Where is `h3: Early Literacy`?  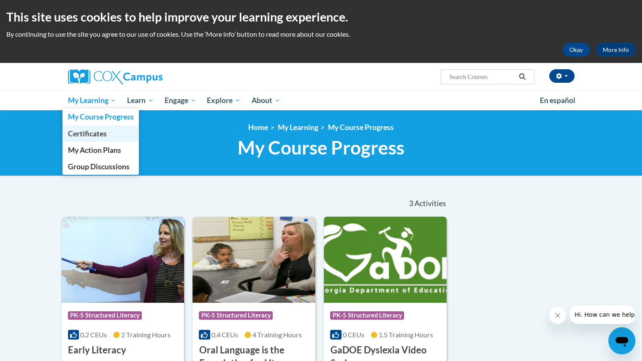
h3: Early Literacy is located at coordinates (97, 350).